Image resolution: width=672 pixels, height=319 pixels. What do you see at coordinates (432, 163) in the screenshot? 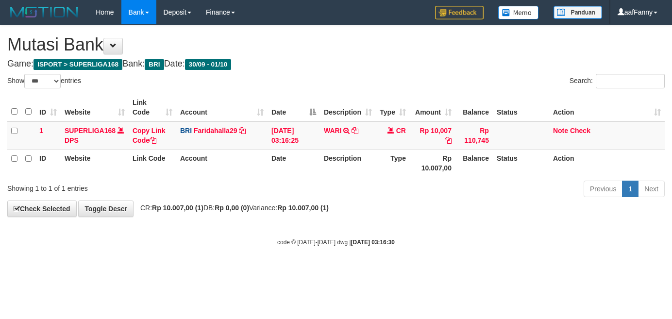
I see `th: Rp 10.007,00` at bounding box center [432, 163].